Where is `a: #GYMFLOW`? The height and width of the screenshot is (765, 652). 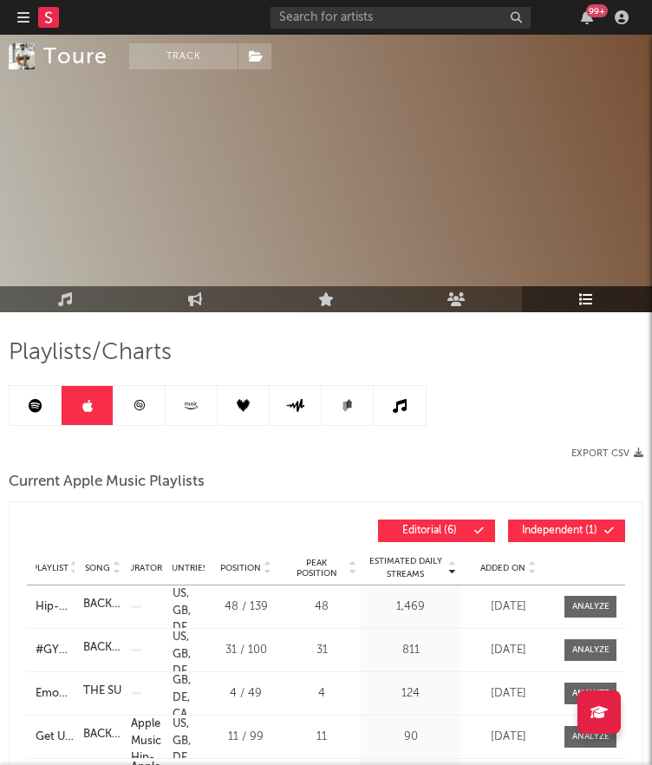 a: #GYMFLOW is located at coordinates (55, 651).